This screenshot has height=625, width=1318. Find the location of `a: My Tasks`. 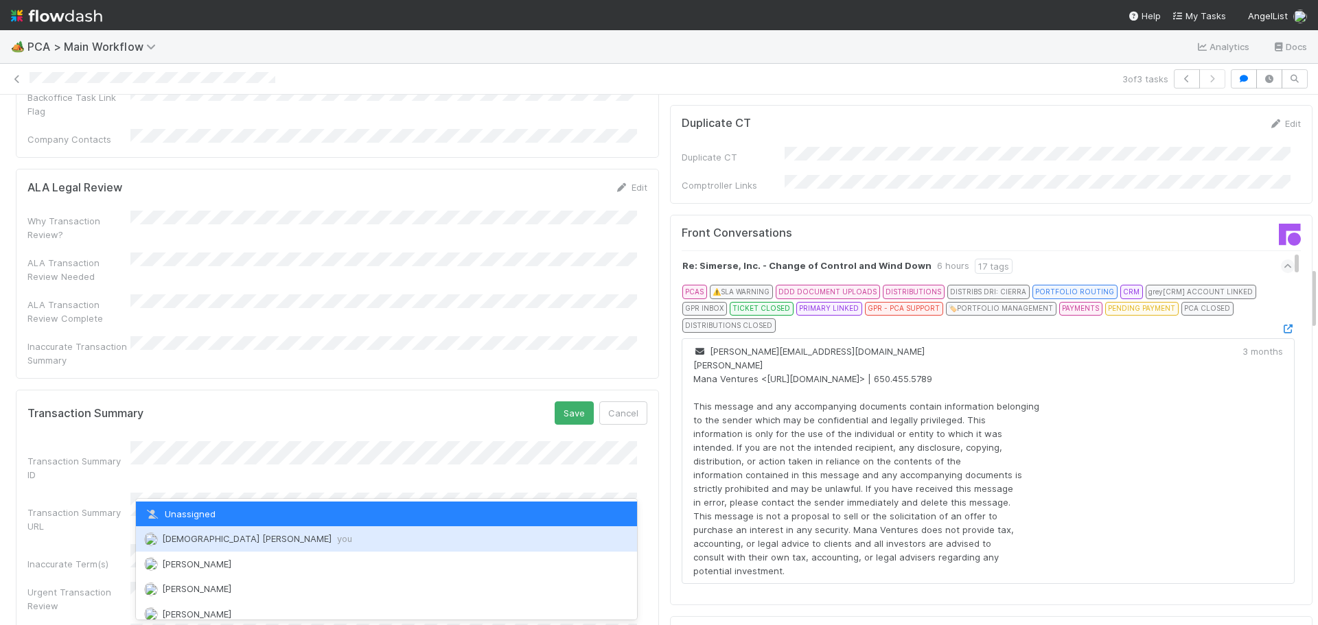

a: My Tasks is located at coordinates (1199, 16).